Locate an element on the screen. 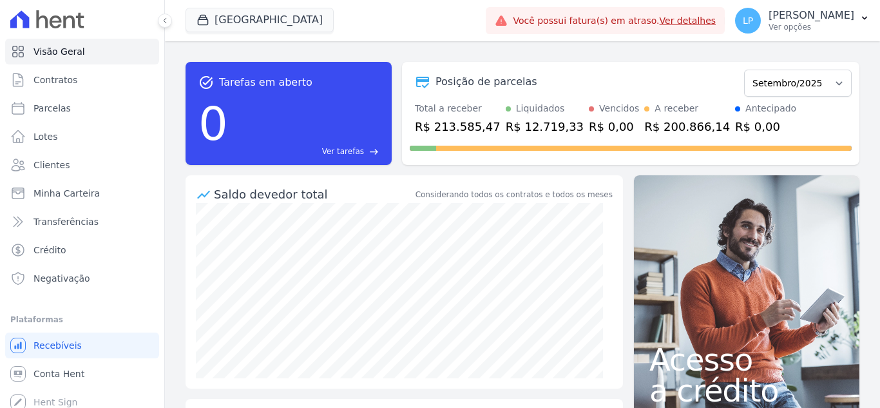 Image resolution: width=880 pixels, height=408 pixels. span: Ver tarefas is located at coordinates (343, 151).